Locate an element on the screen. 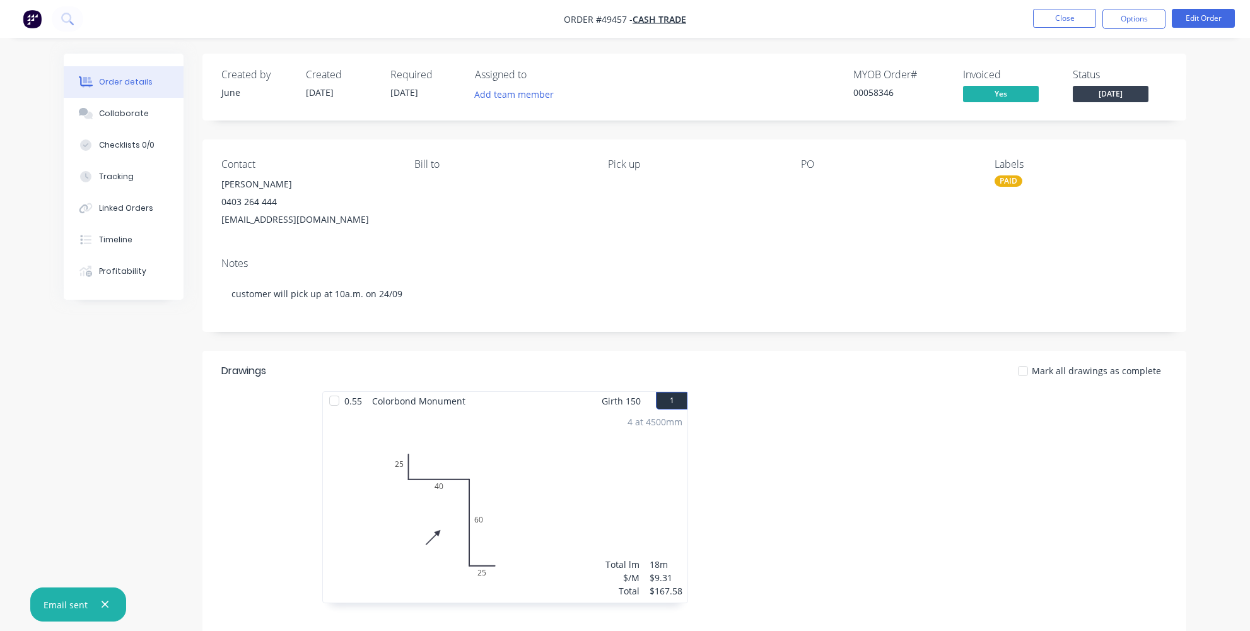  div: 4 at 4500mm is located at coordinates (655, 421).